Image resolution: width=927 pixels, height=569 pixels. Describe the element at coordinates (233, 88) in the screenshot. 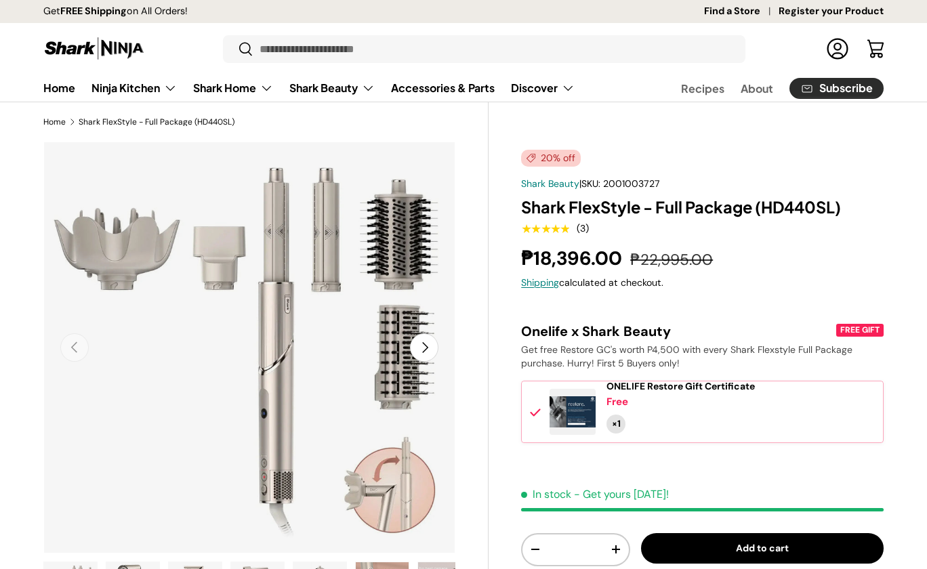

I see `a: Shark Home` at that location.